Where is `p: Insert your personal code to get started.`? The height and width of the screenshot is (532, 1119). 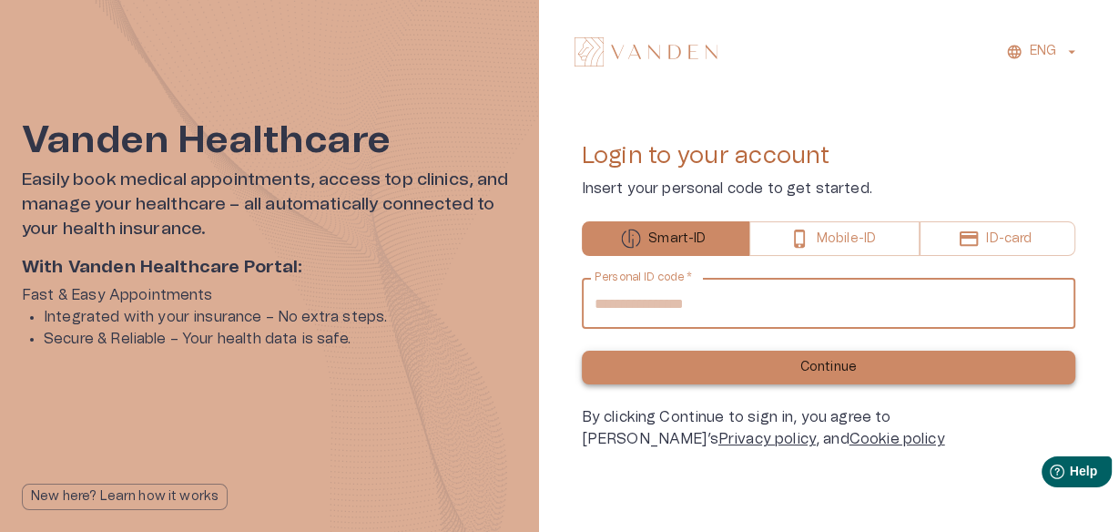
p: Insert your personal code to get started. is located at coordinates (829, 188).